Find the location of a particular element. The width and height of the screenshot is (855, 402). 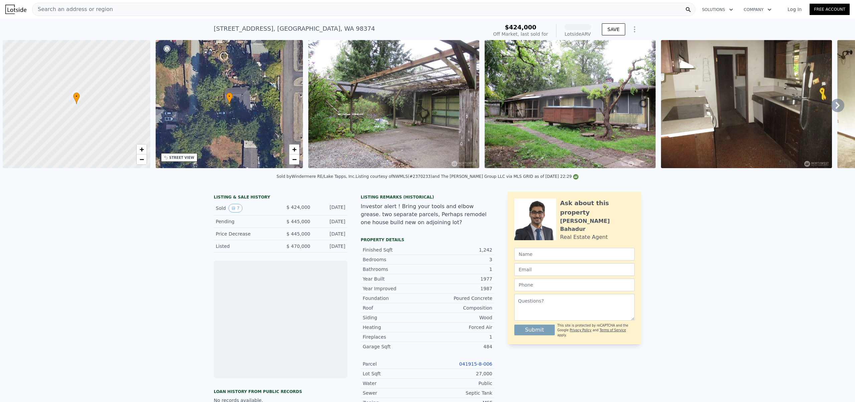

div: Listing Remarks (Historical) is located at coordinates (427, 197).